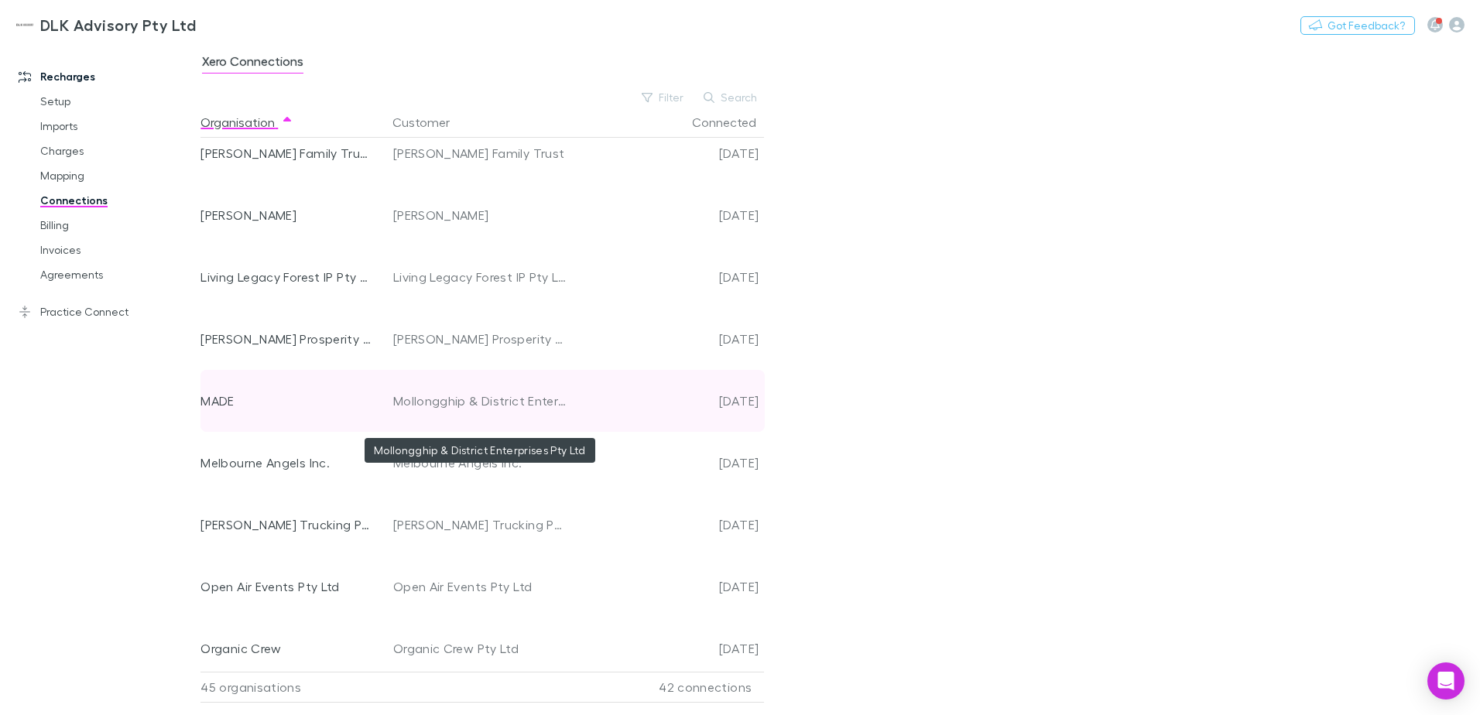  Describe the element at coordinates (430, 122) in the screenshot. I see `button: Customer` at that location.